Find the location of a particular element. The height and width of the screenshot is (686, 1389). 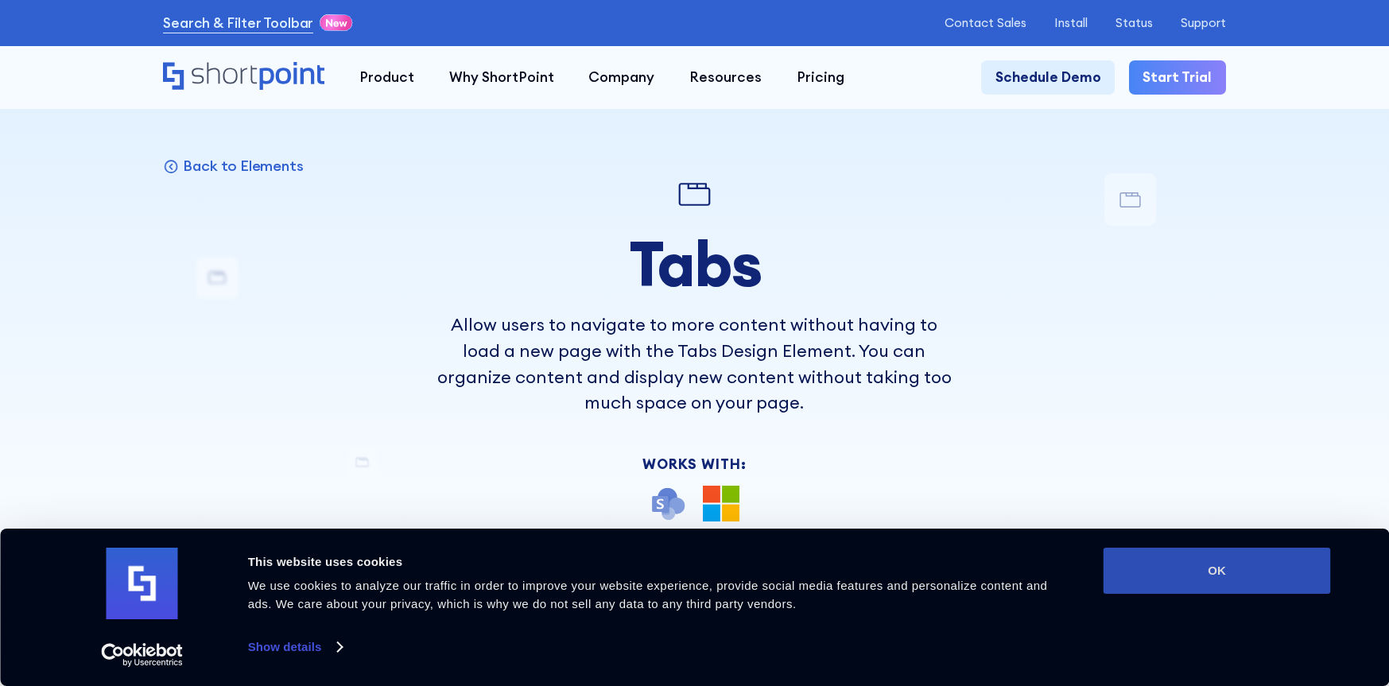

a: Contact Sales is located at coordinates (985, 23).